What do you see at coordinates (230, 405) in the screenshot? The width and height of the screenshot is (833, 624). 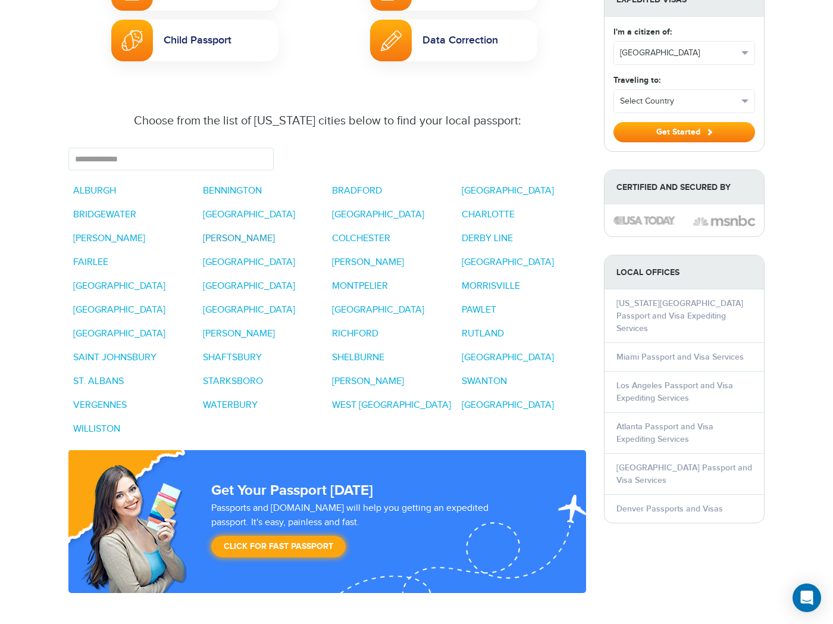 I see `a: WATERBURY` at bounding box center [230, 405].